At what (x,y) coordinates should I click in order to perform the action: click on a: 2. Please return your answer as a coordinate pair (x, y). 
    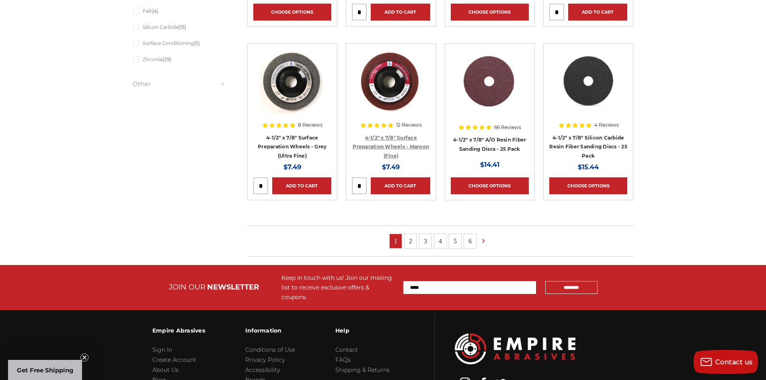
    Looking at the image, I should click on (411, 241).